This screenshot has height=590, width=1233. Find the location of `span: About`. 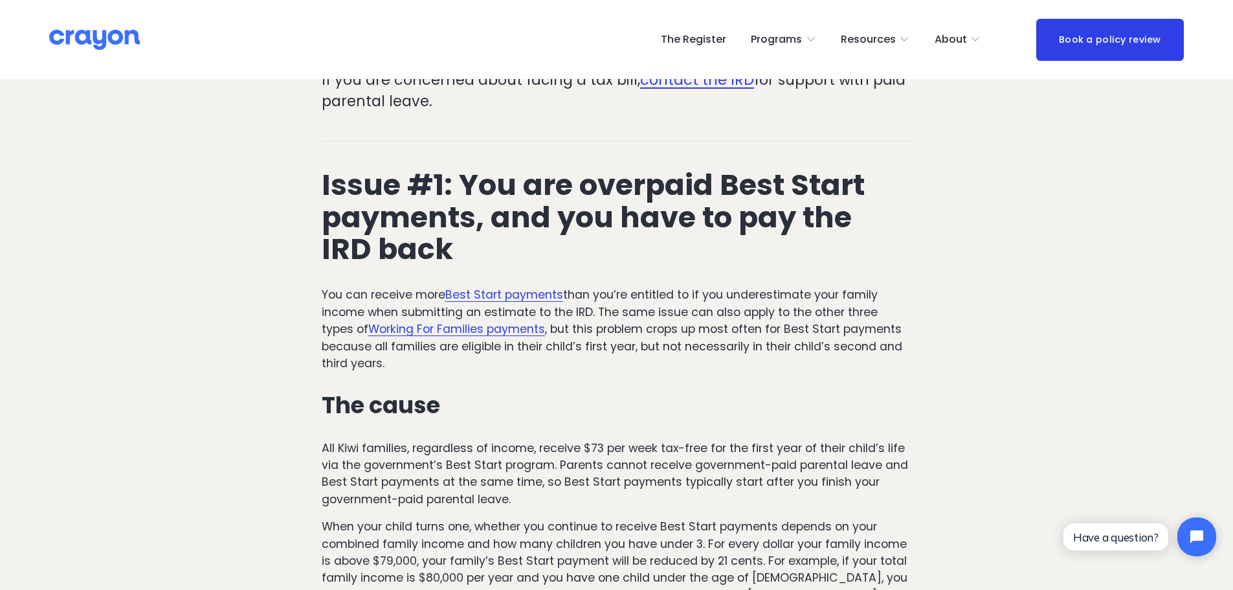

span: About is located at coordinates (951, 39).